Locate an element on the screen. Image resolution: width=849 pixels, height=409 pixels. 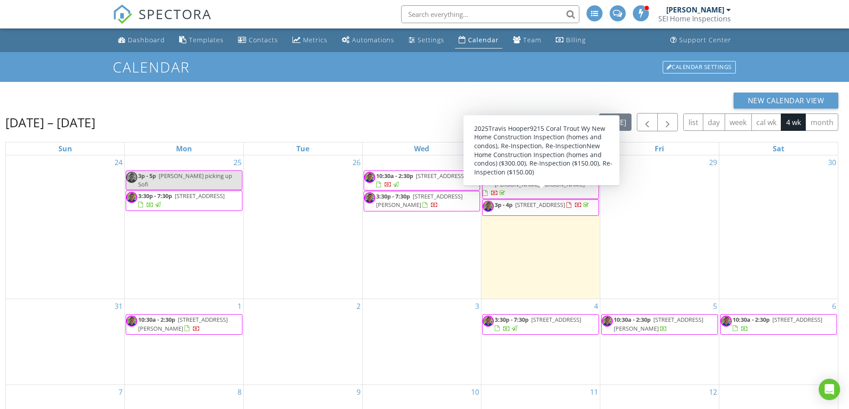
button: 4 wk is located at coordinates (793, 122).